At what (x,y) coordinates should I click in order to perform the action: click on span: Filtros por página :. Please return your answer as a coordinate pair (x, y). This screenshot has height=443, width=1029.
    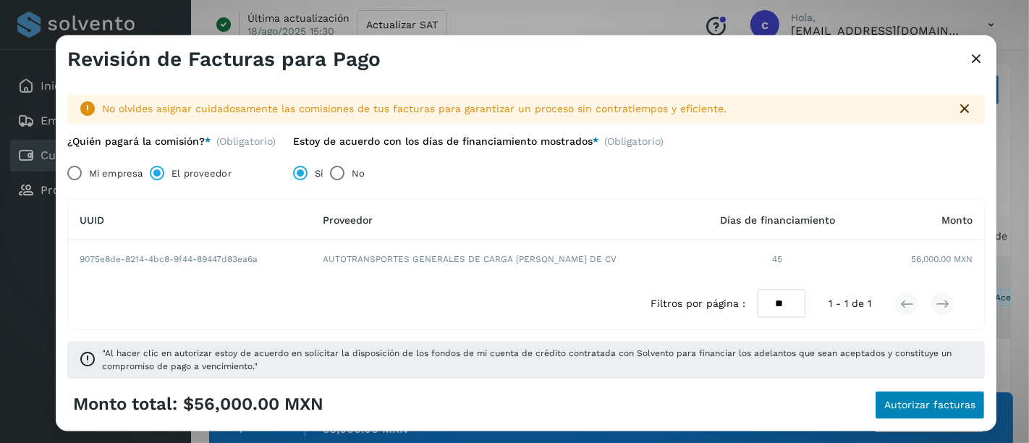
    Looking at the image, I should click on (698, 303).